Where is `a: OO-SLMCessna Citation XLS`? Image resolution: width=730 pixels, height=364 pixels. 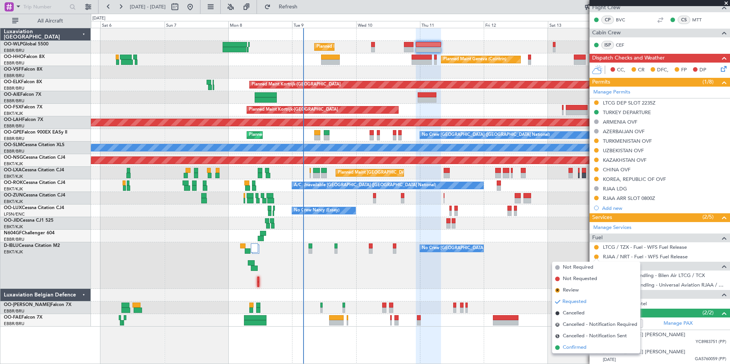
a: OO-SLMCessna Citation XLS is located at coordinates (34, 145).